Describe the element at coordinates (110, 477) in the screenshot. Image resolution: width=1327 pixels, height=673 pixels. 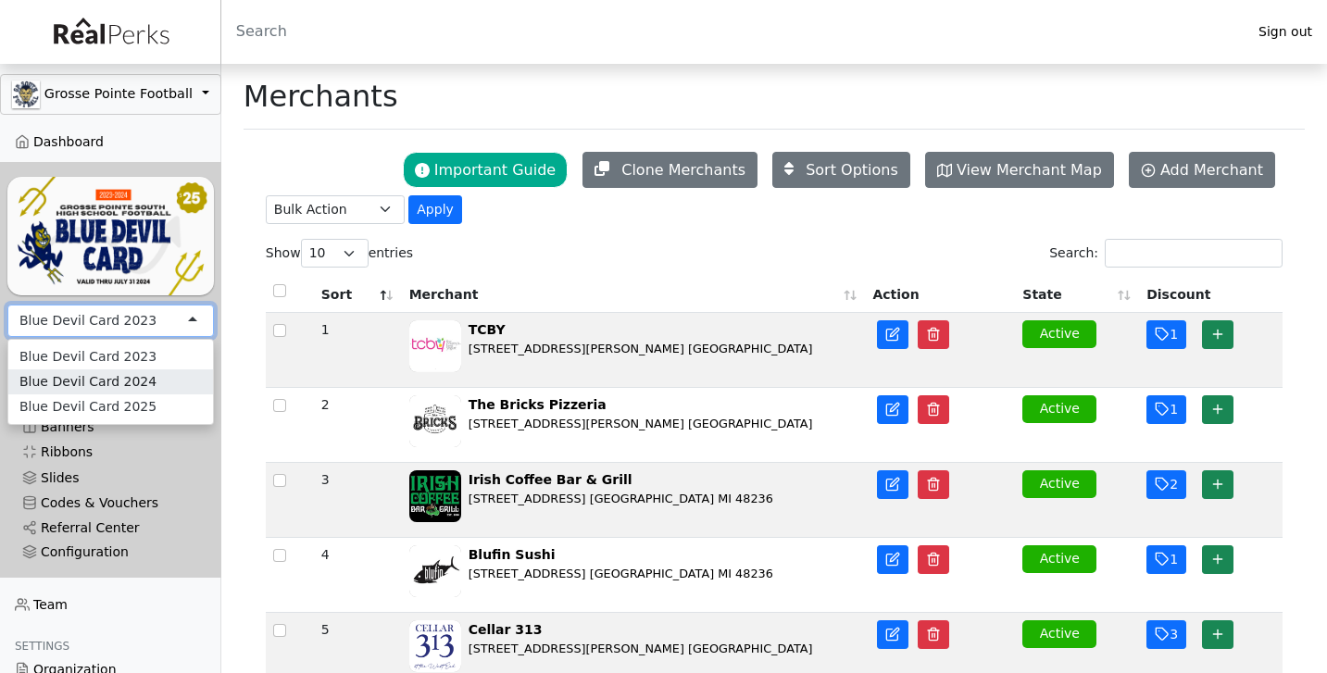
I see `a: Slides` at that location.